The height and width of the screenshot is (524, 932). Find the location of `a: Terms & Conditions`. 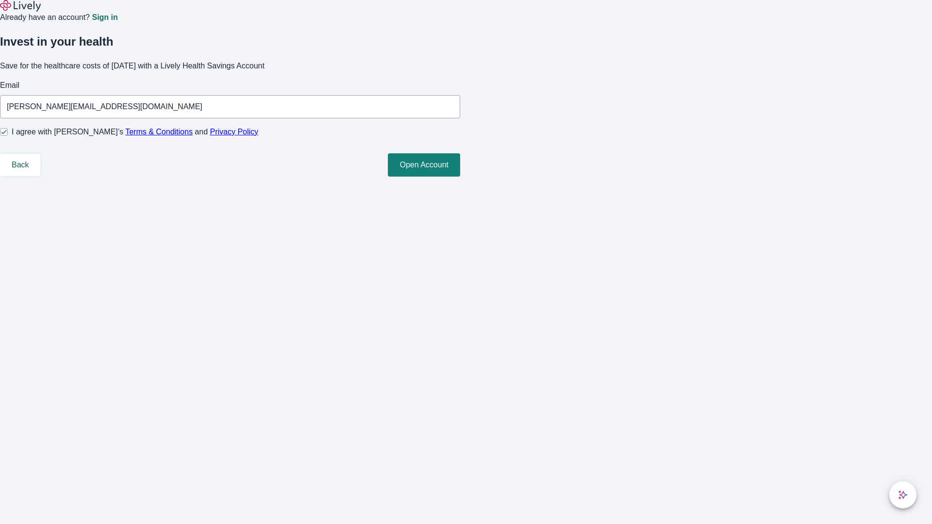

a: Terms & Conditions is located at coordinates (159, 132).